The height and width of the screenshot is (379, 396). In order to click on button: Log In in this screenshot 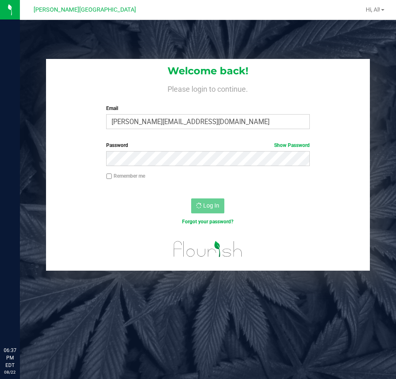, I will do `click(208, 206)`.